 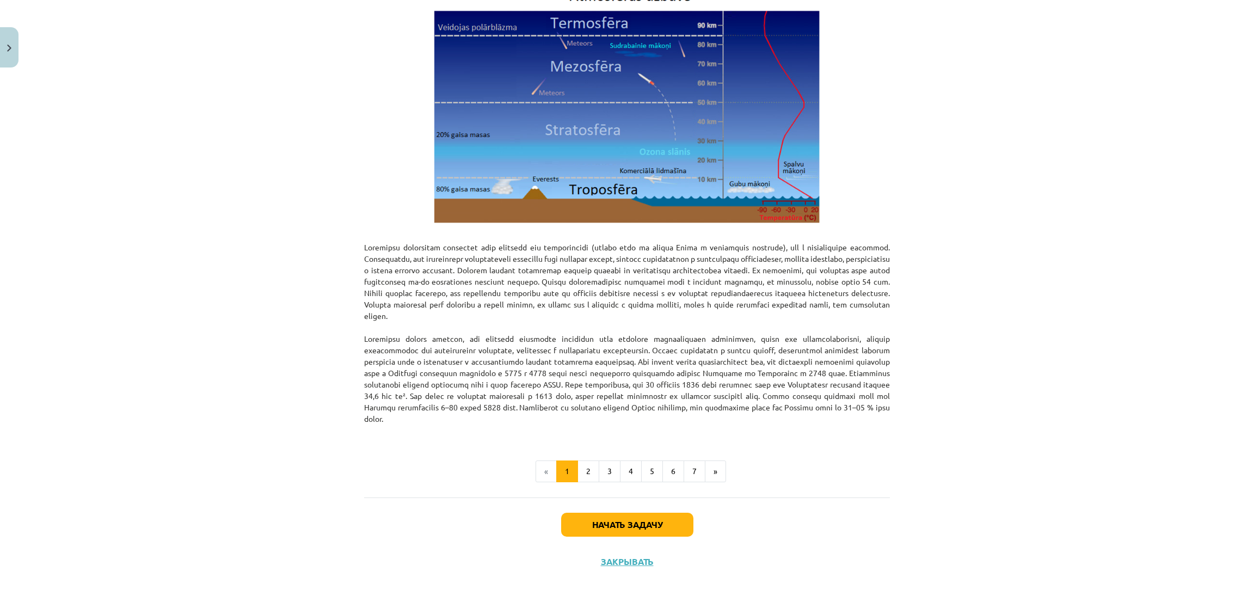 What do you see at coordinates (588, 471) in the screenshot?
I see `button: 2` at bounding box center [588, 471].